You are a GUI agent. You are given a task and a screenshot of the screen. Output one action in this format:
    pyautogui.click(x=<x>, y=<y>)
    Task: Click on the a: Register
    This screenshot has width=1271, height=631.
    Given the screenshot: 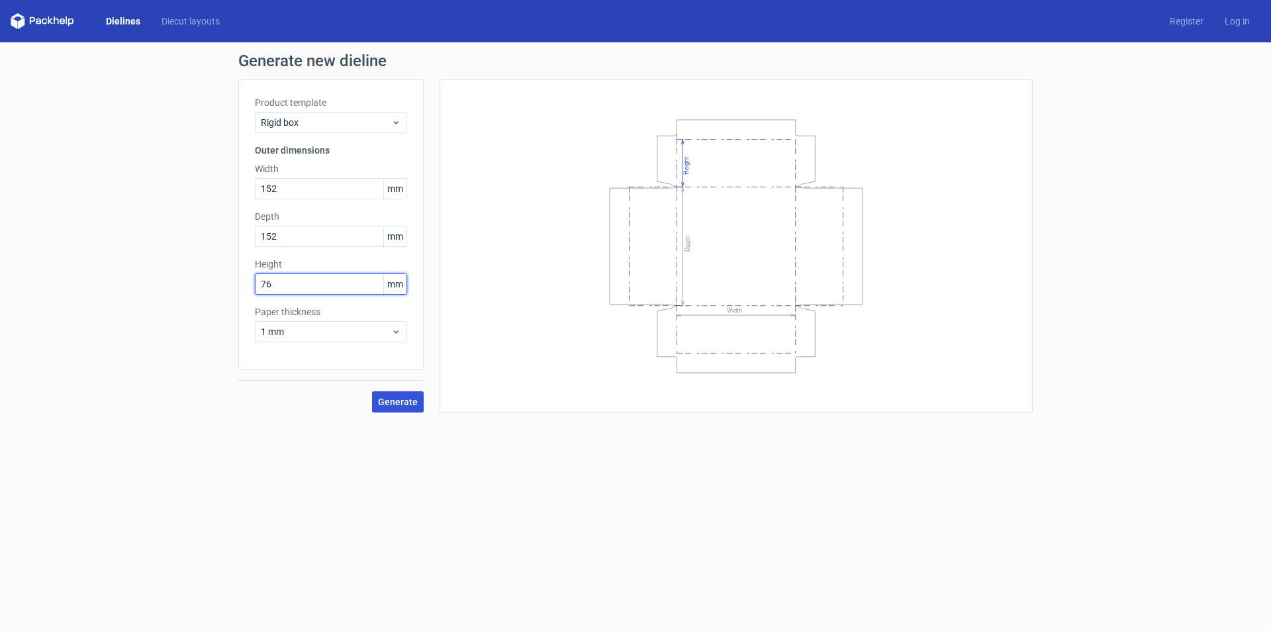 What is the action you would take?
    pyautogui.click(x=1186, y=21)
    